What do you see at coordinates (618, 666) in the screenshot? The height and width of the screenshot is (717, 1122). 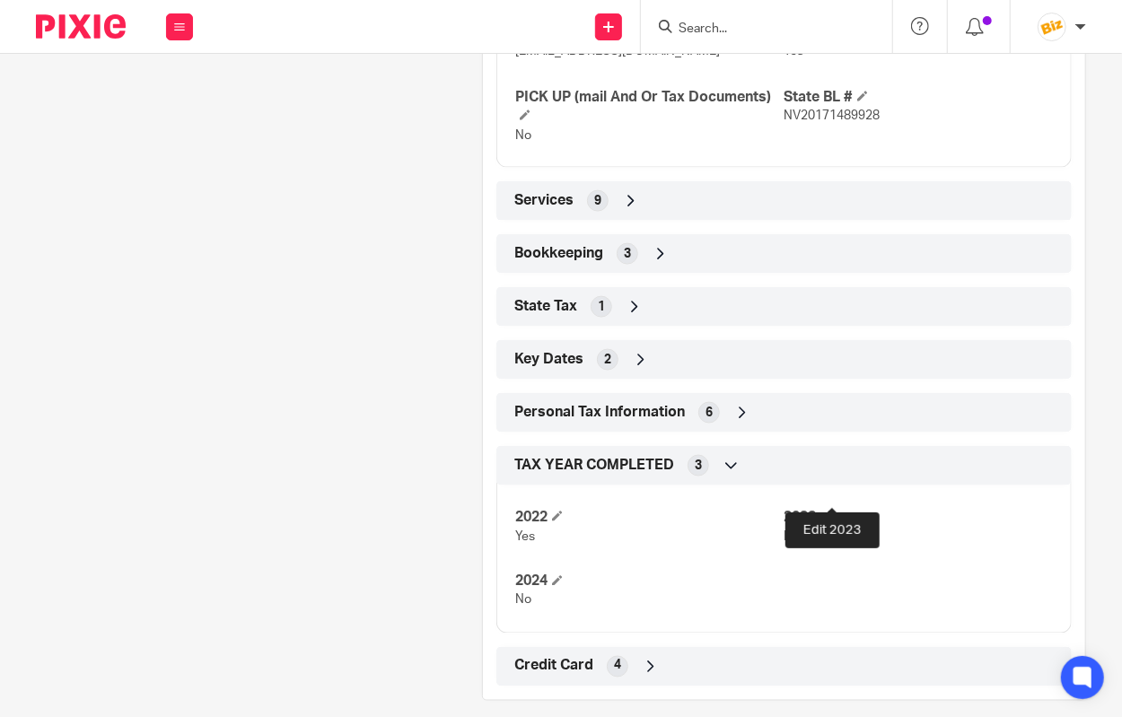 I see `span: 4` at bounding box center [618, 666].